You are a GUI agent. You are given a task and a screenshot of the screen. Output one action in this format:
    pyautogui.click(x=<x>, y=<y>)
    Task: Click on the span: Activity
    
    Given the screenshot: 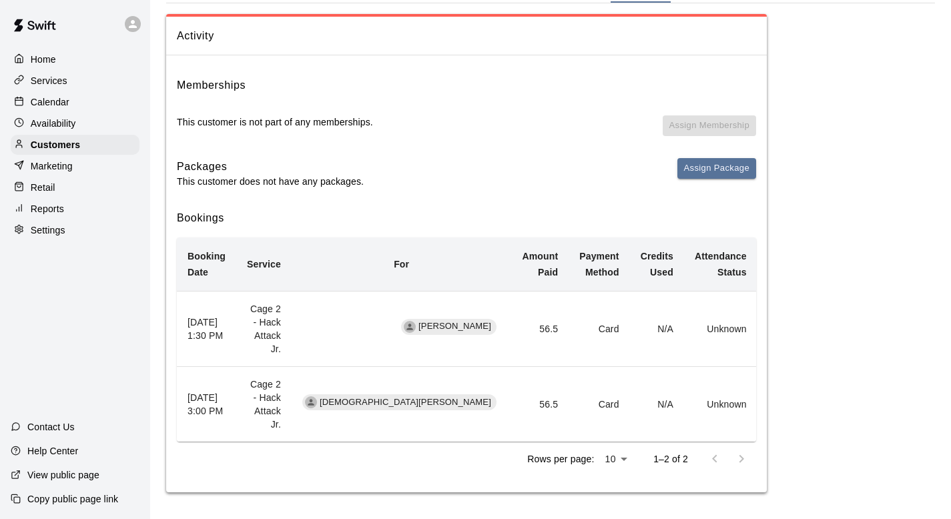 What is the action you would take?
    pyautogui.click(x=466, y=36)
    